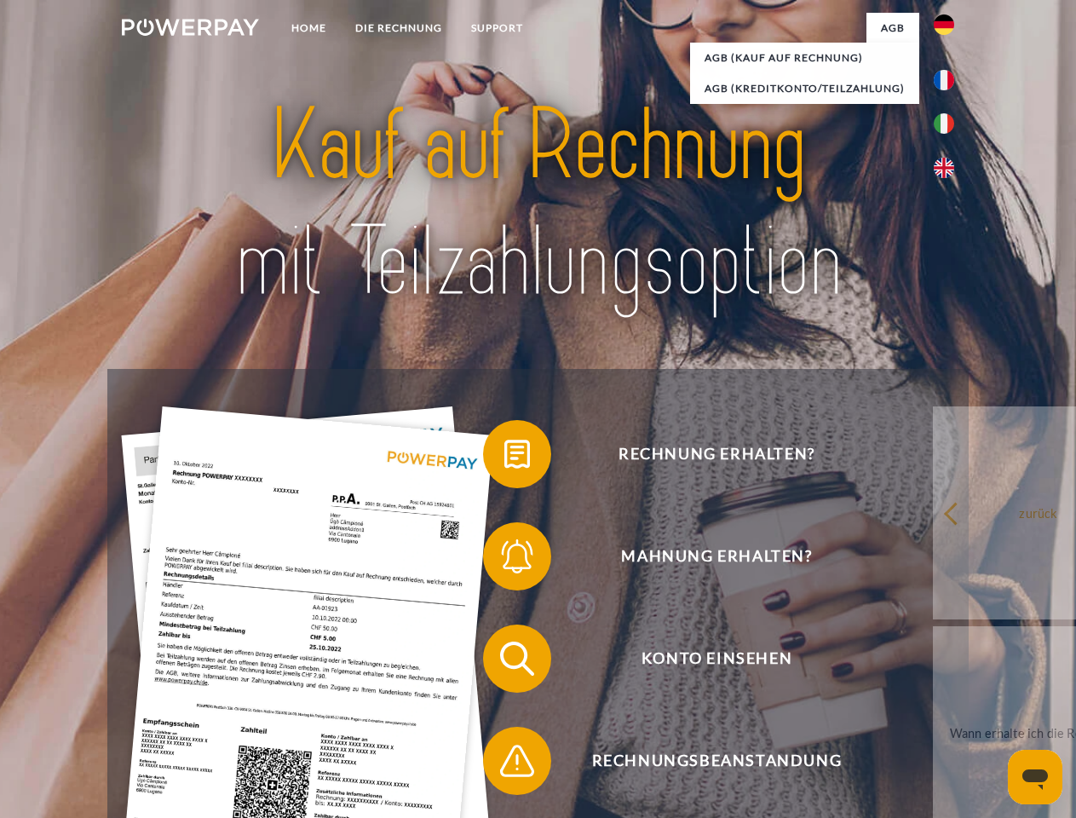 This screenshot has height=818, width=1076. I want to click on img: logo-powerpay-white.svg, so click(190, 27).